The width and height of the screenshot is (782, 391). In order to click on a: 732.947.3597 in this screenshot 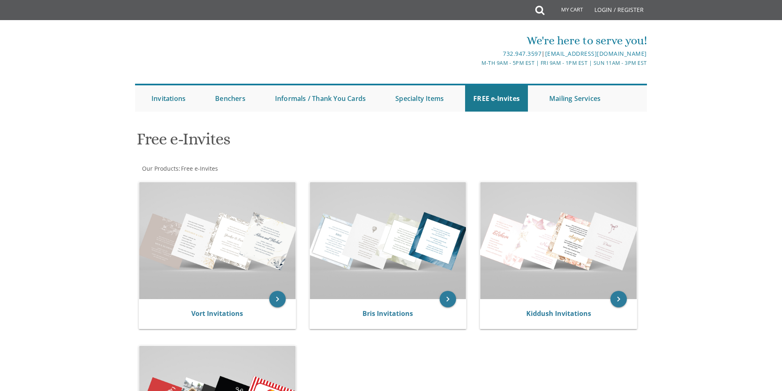, I will do `click(522, 53)`.